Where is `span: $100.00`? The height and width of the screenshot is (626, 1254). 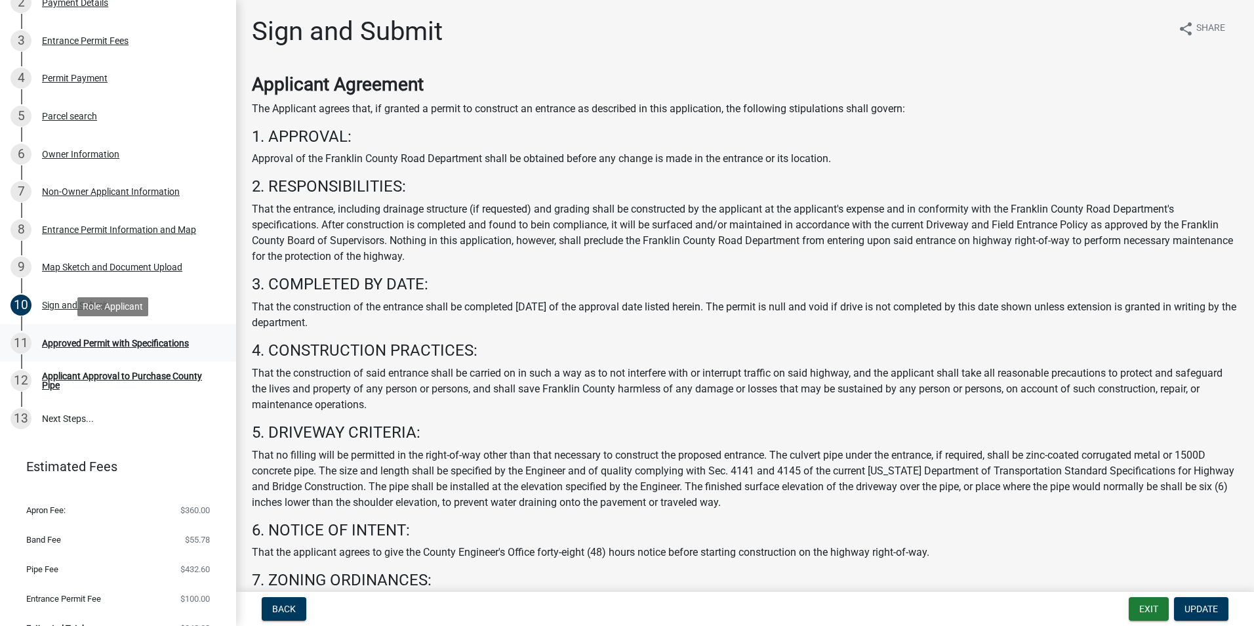 span: $100.00 is located at coordinates (195, 598).